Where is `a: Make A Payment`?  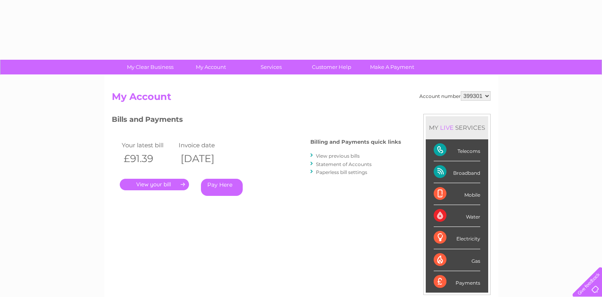
a: Make A Payment is located at coordinates (392, 67).